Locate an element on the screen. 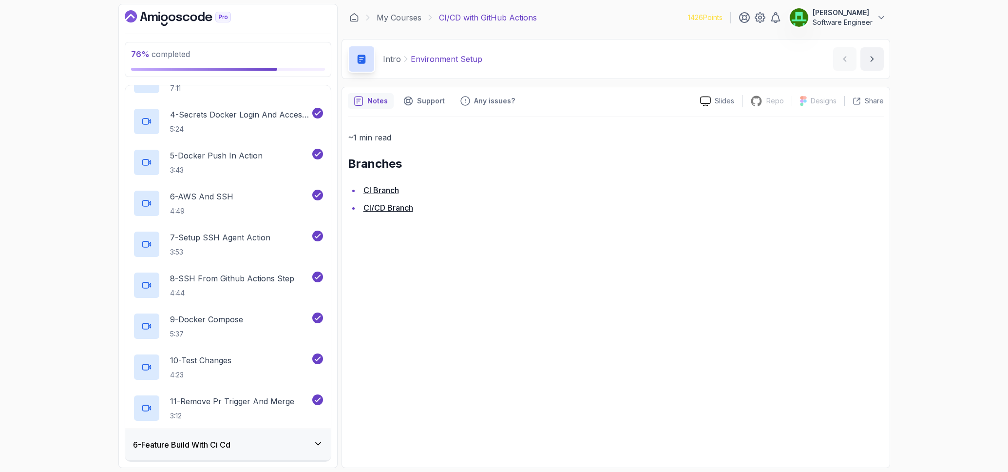 This screenshot has height=472, width=1008. button: 6-Feature Build With Ci Cd is located at coordinates (228, 444).